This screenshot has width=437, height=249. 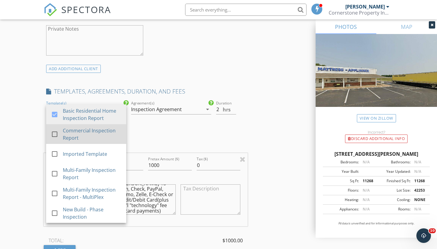 What do you see at coordinates (394, 200) in the screenshot?
I see `div: Cooling:` at bounding box center [394, 200].